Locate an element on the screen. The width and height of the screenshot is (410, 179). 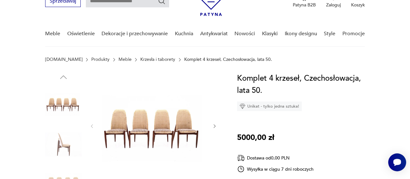
img: Ikona dostawy is located at coordinates (241, 158).